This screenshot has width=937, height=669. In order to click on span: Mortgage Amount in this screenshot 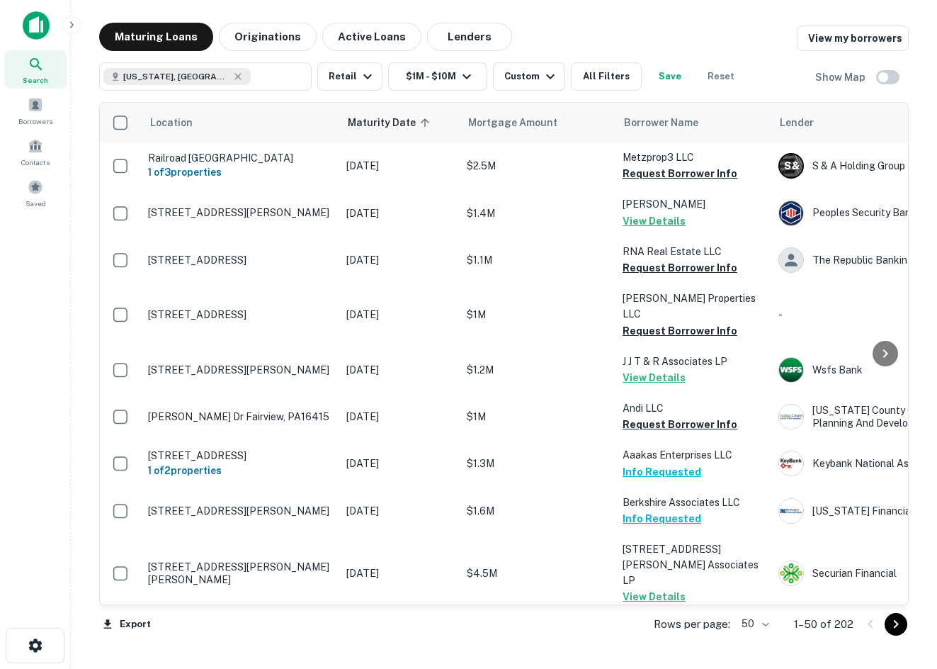, I will do `click(522, 123)`.